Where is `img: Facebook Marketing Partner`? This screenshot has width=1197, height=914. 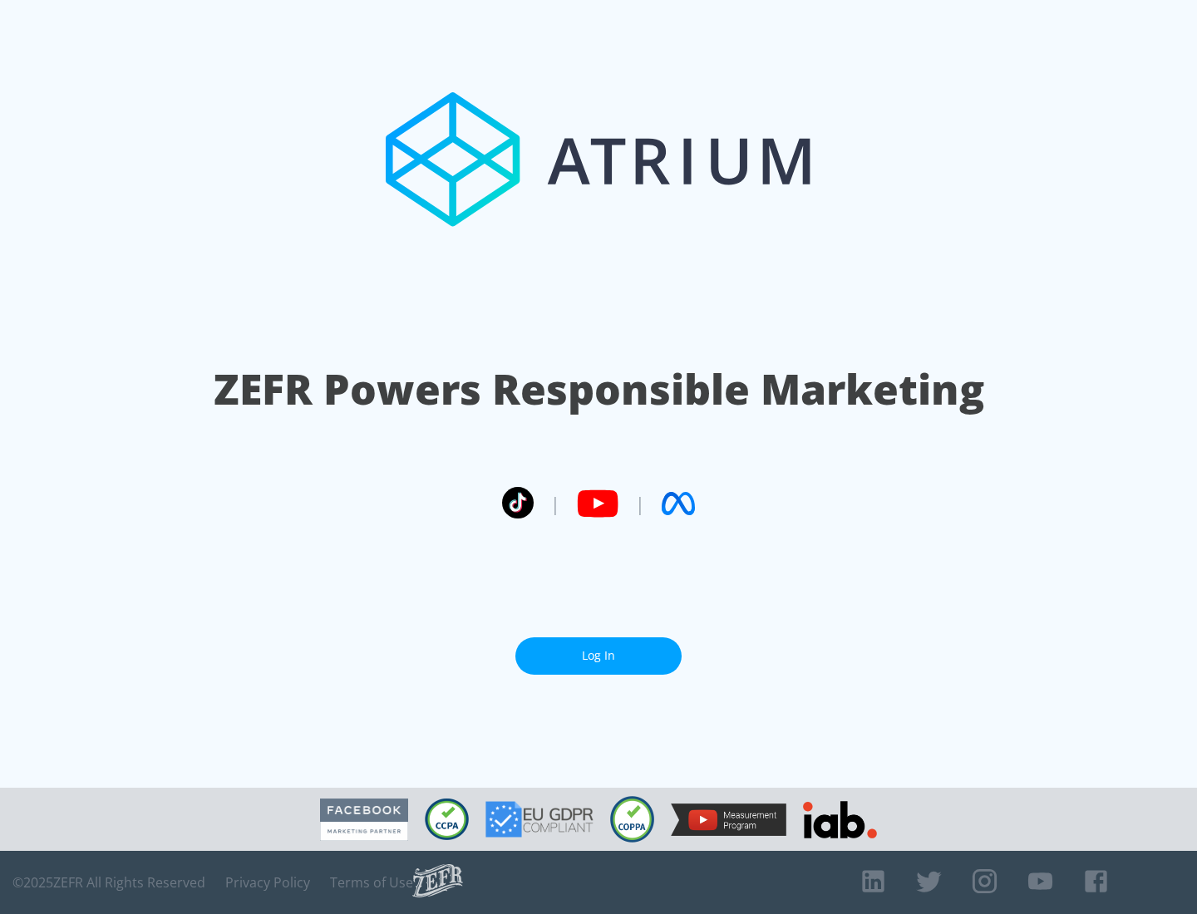 img: Facebook Marketing Partner is located at coordinates (364, 819).